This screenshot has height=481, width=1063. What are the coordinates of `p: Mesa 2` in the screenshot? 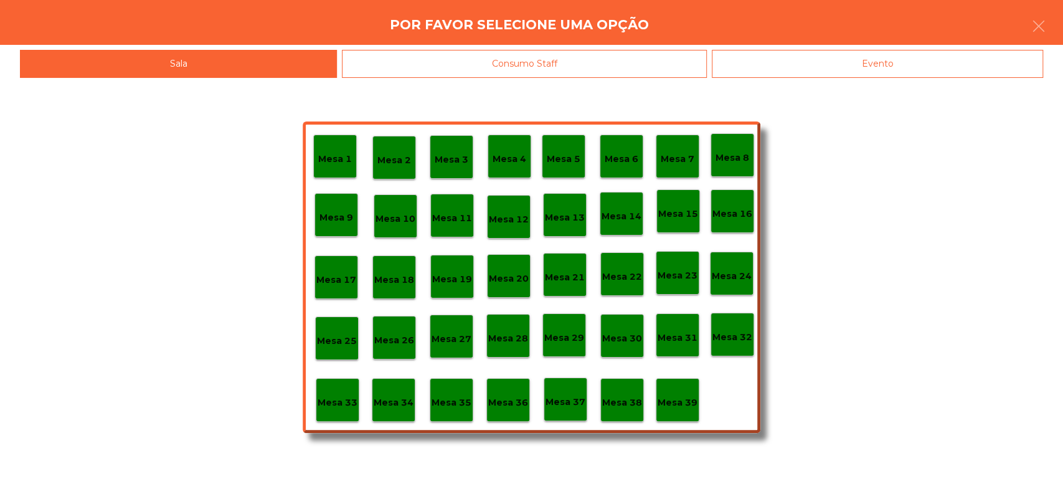 It's located at (394, 160).